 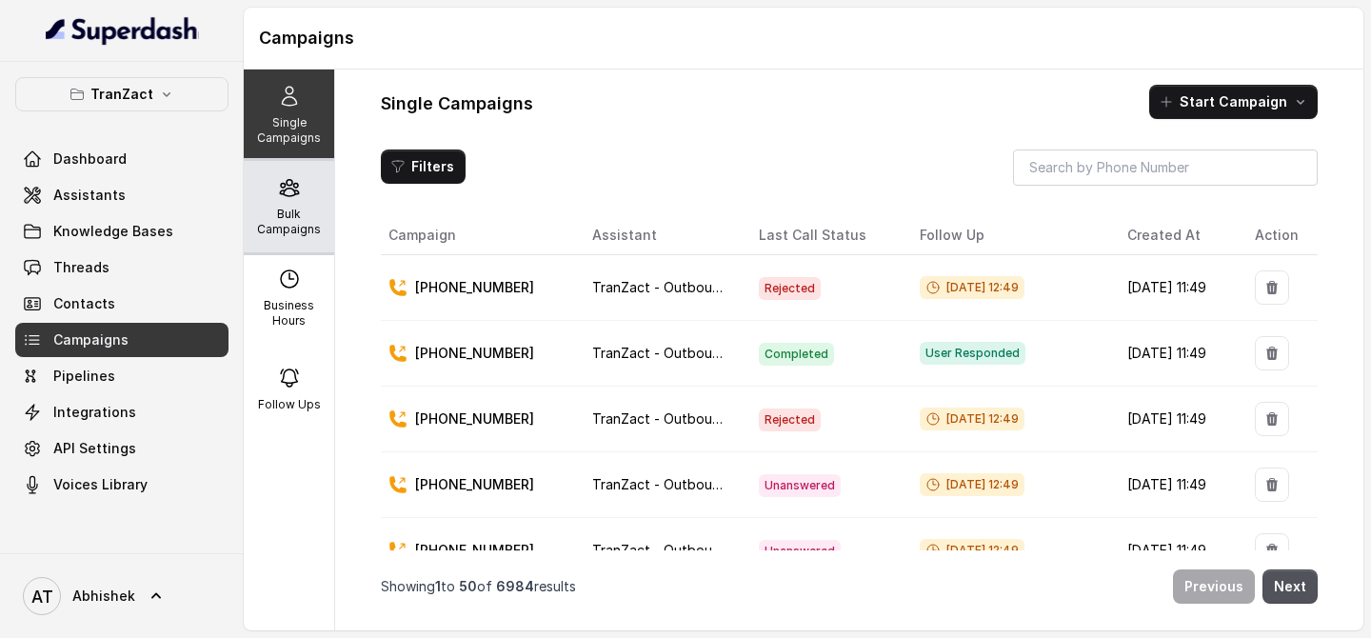 What do you see at coordinates (84, 304) in the screenshot?
I see `span: Contacts` at bounding box center [84, 304].